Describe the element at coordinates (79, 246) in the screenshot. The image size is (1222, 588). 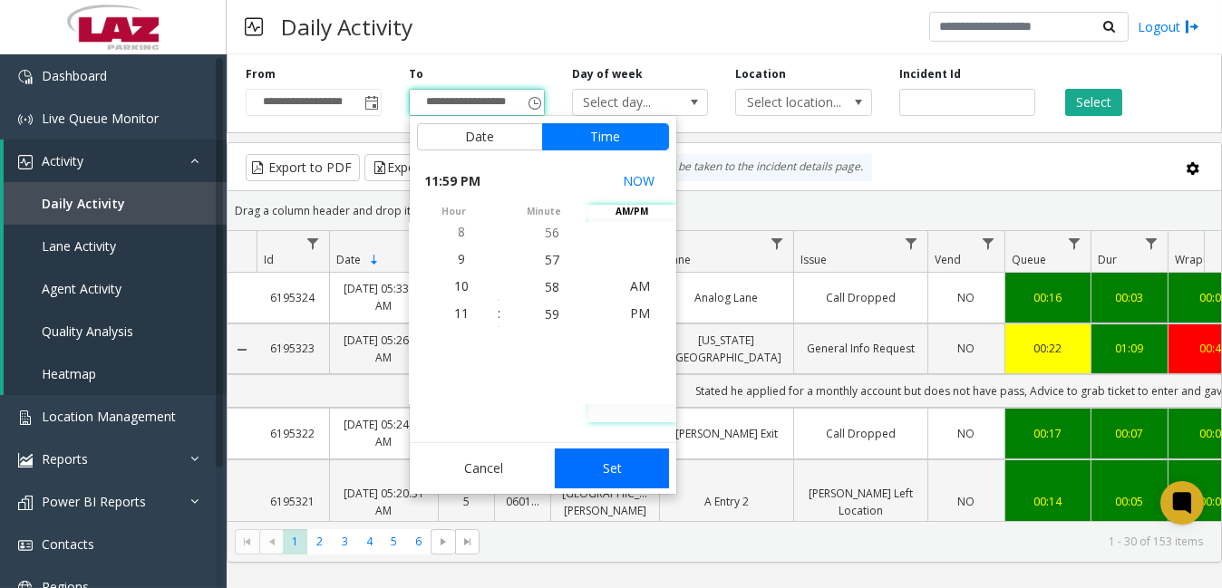
I see `span: Lane Activity` at that location.